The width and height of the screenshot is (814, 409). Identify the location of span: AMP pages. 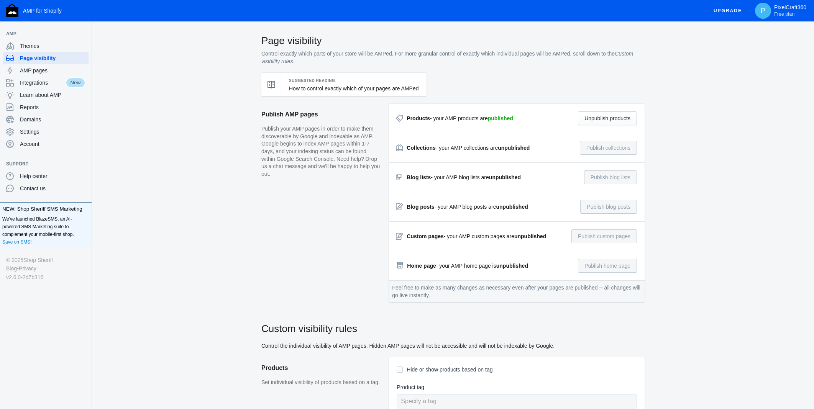
(53, 71).